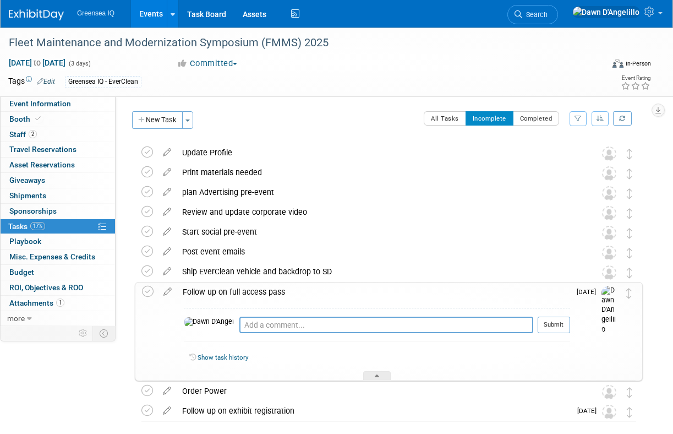  I want to click on div: Ship EverClean vehicle and backdrop to SD, so click(378, 271).